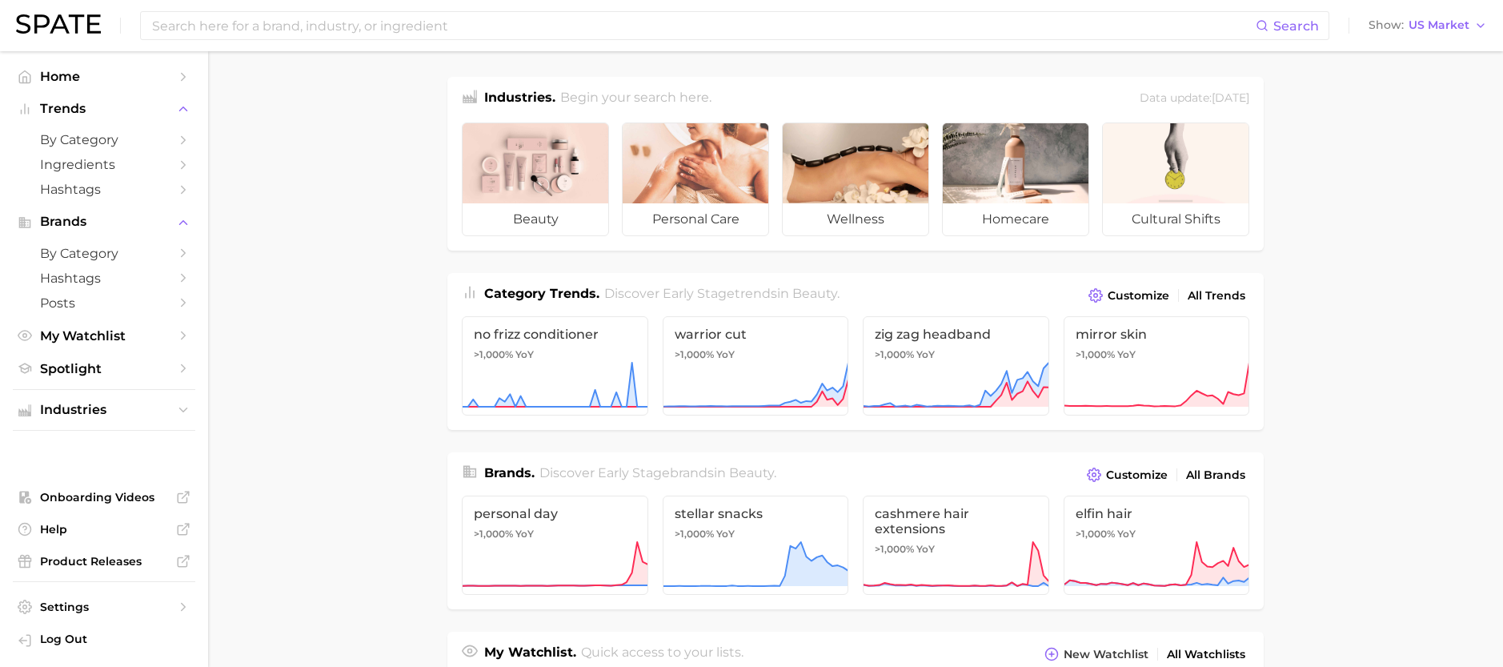 This screenshot has height=667, width=1503. What do you see at coordinates (58, 24) in the screenshot?
I see `img: SPATE` at bounding box center [58, 24].